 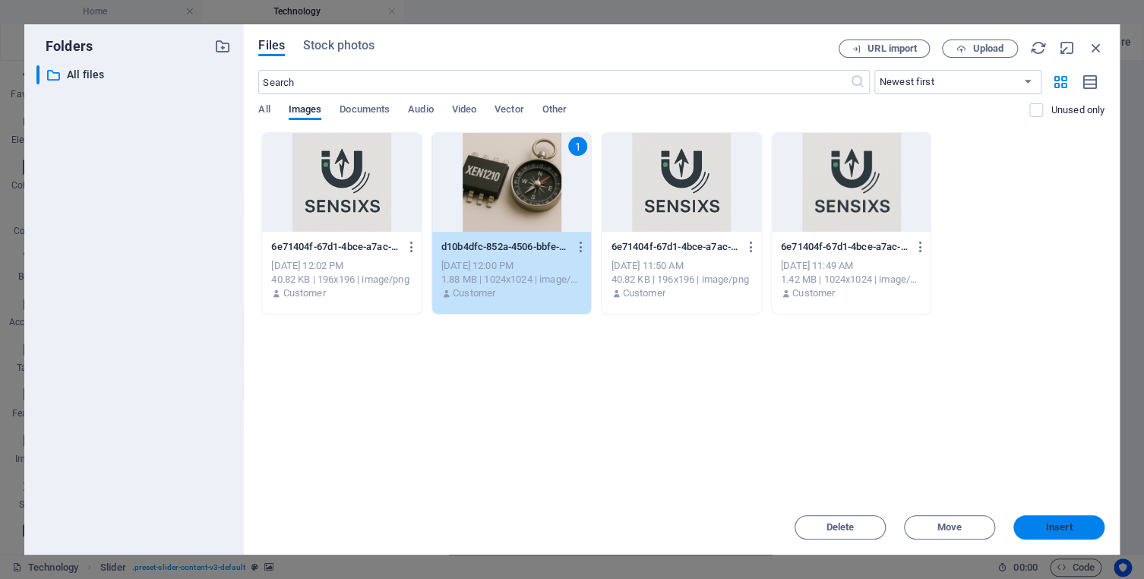 I want to click on button: Open chatbot window, so click(x=383, y=454).